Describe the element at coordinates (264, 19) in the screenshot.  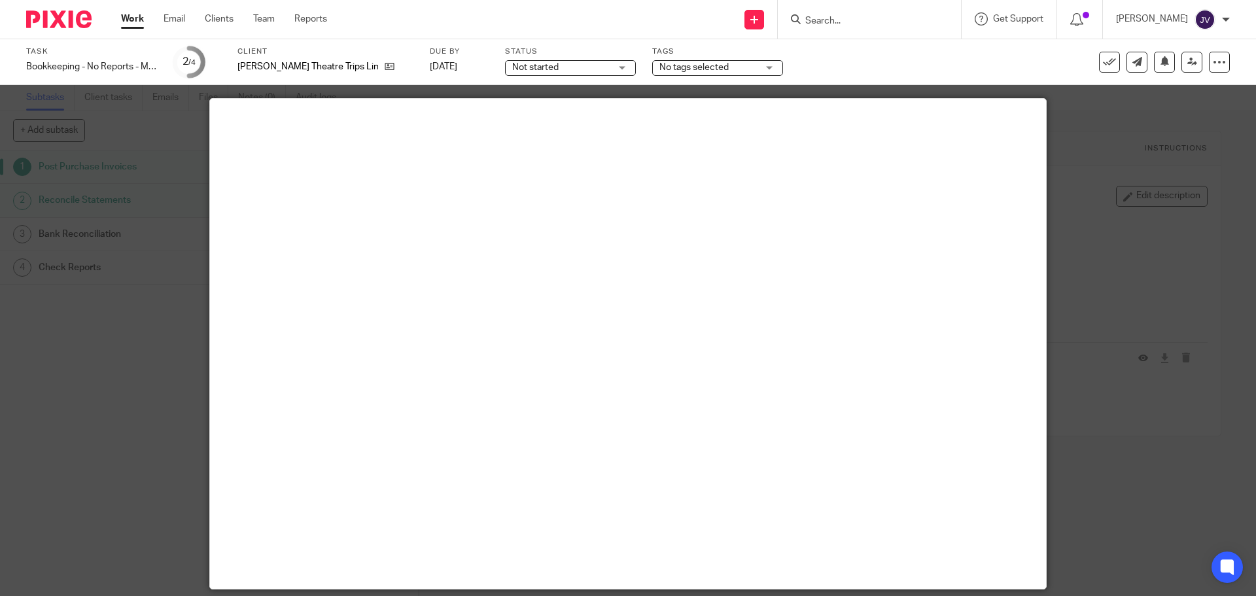
I see `a: Team` at that location.